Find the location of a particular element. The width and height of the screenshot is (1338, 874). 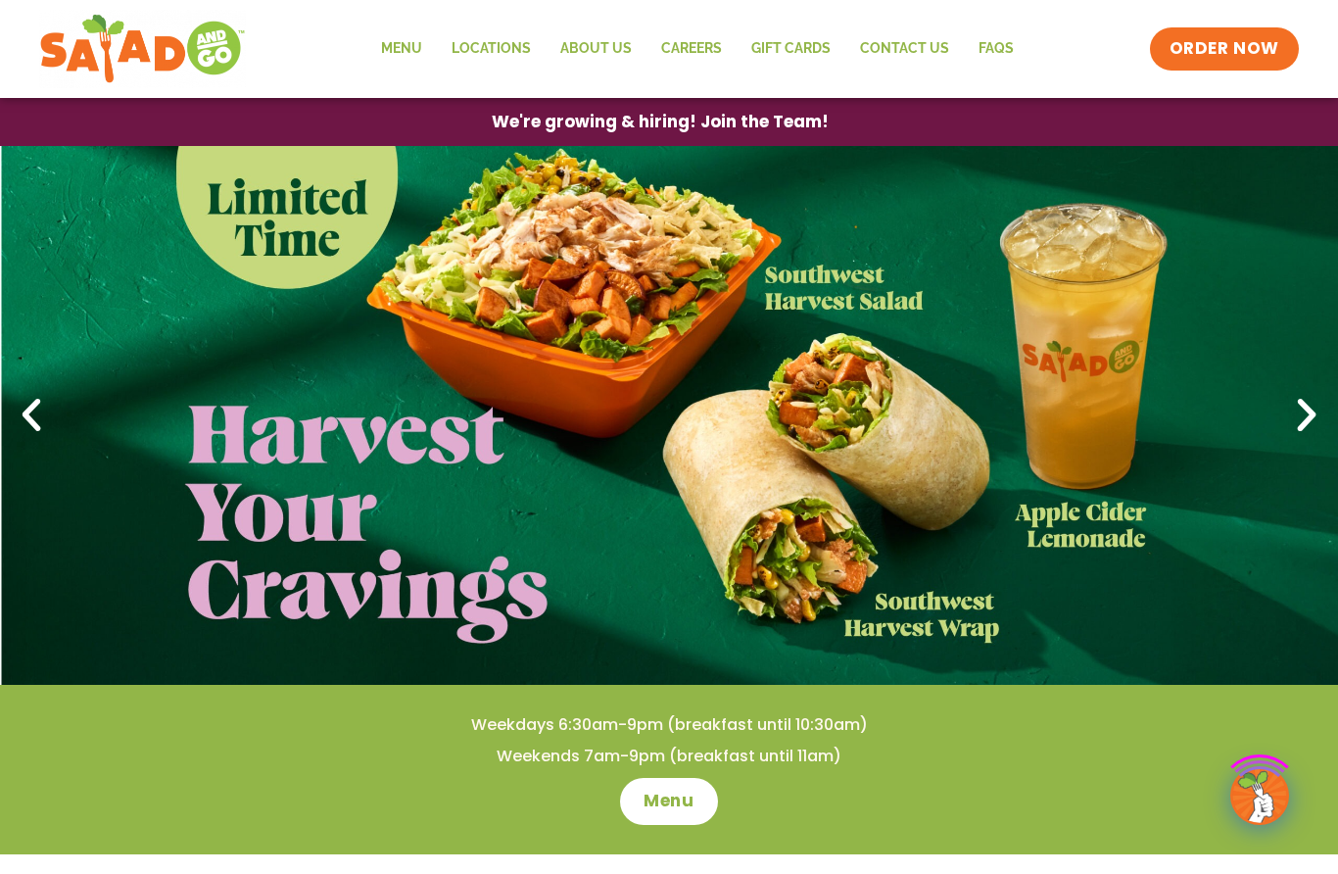

img: new-SAG-logo-768×292 is located at coordinates (142, 49).